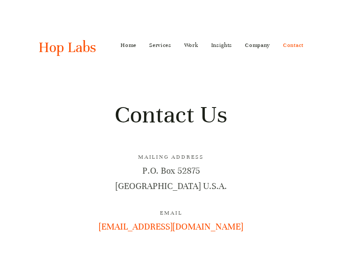 This screenshot has width=342, height=256. I want to click on h1: Contact Us, so click(171, 115).